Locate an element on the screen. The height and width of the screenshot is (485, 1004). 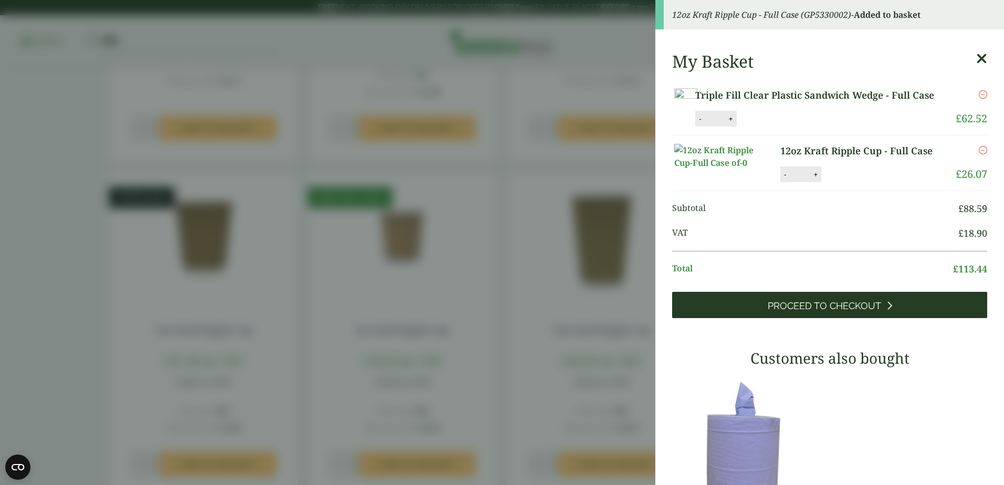
strong: Added to basket is located at coordinates (887, 15).